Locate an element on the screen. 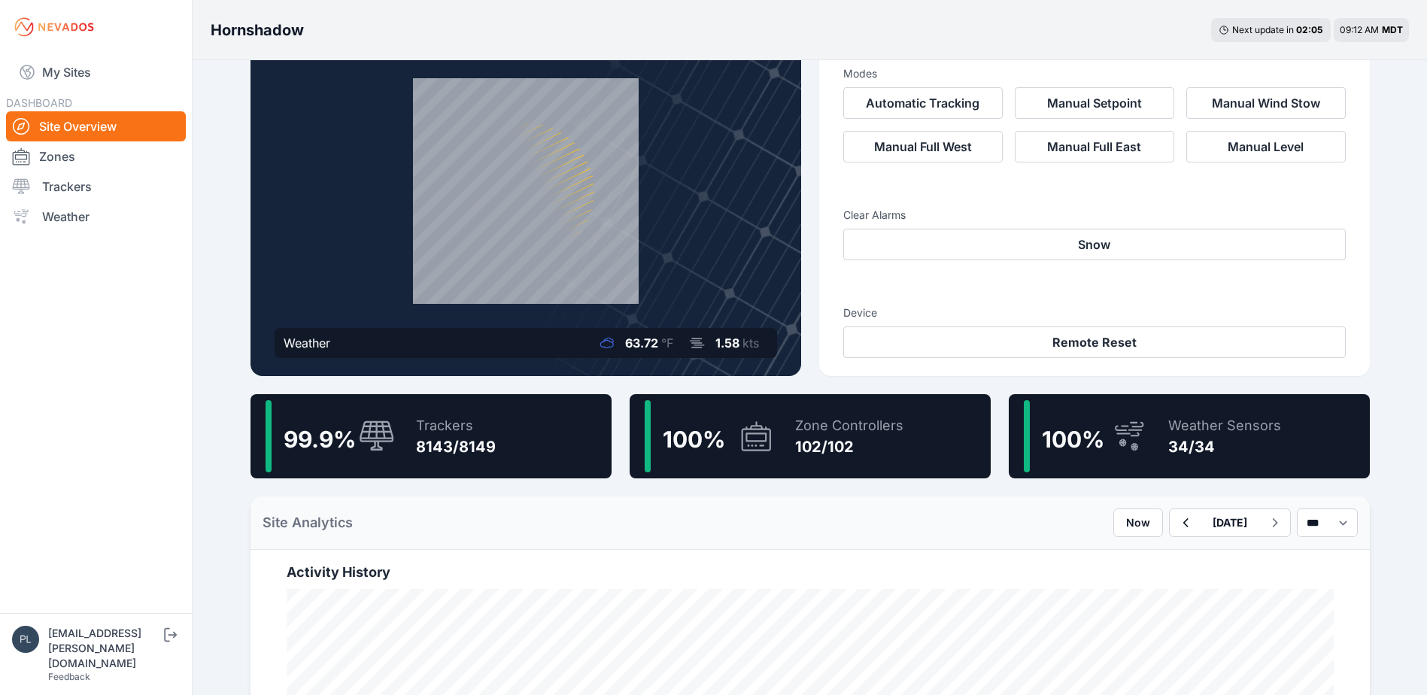  div: 8143/8149 is located at coordinates (456, 447).